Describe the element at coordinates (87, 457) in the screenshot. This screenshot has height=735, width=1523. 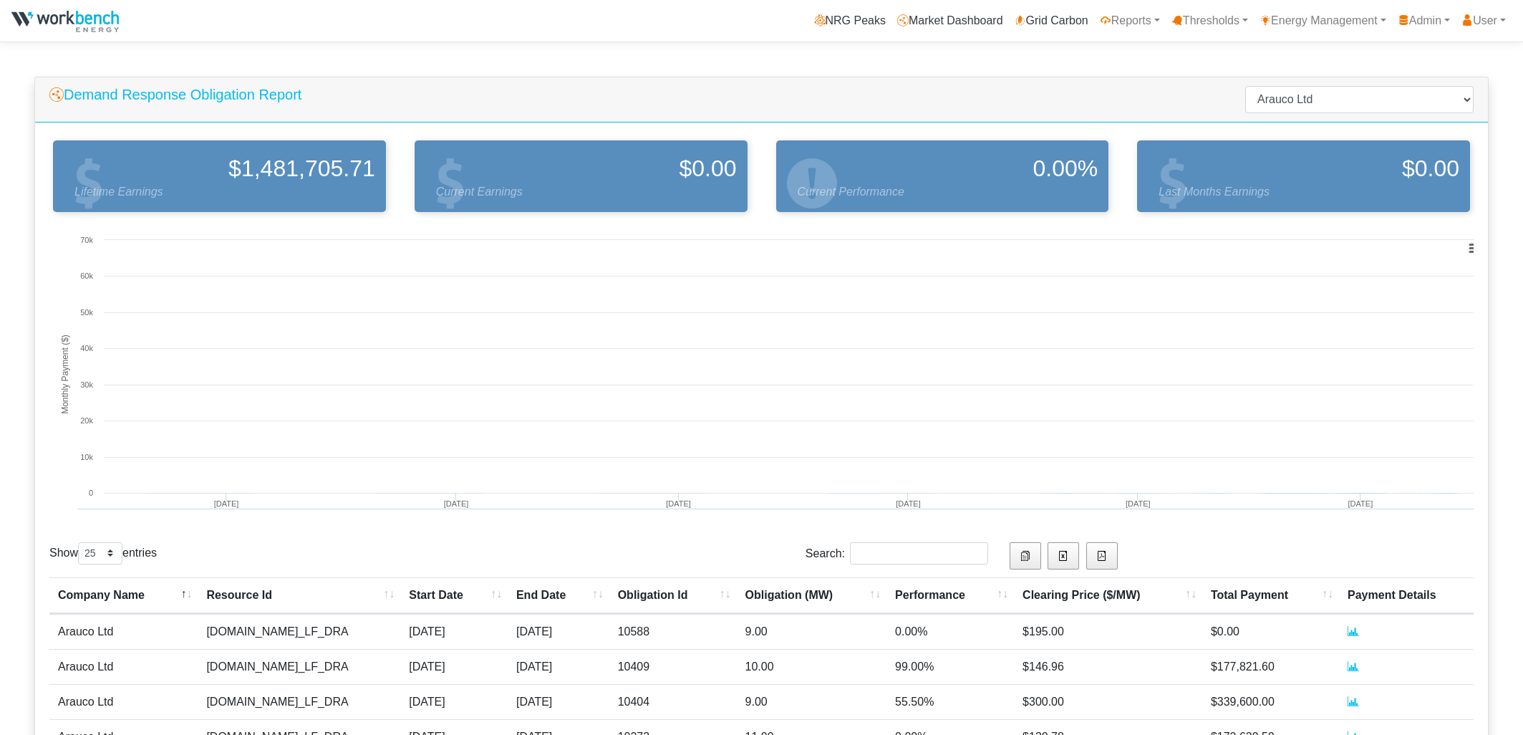
I see `text: 10k` at that location.